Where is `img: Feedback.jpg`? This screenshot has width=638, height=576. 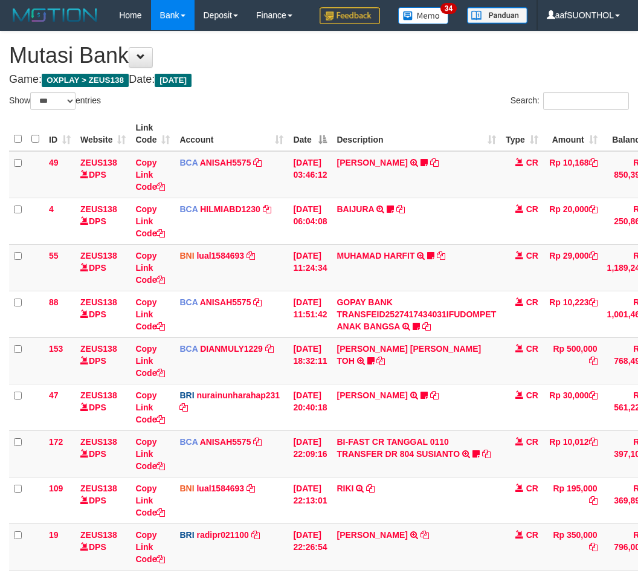 img: Feedback.jpg is located at coordinates (350, 16).